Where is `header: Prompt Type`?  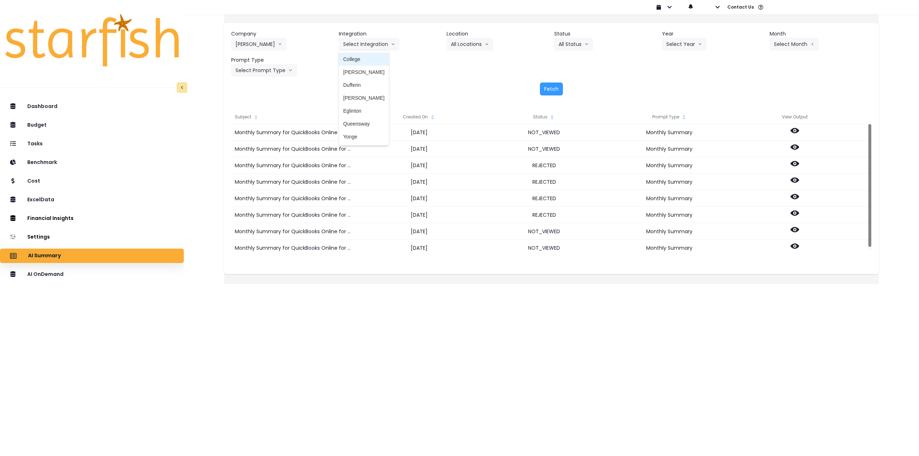
header: Prompt Type is located at coordinates (282, 60).